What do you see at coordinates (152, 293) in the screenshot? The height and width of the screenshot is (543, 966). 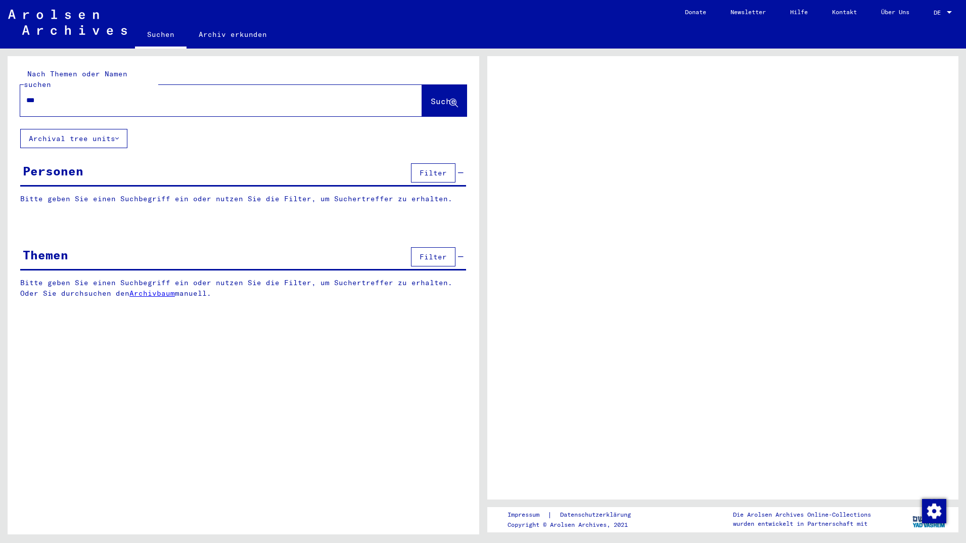 I see `a: Archivbaum` at bounding box center [152, 293].